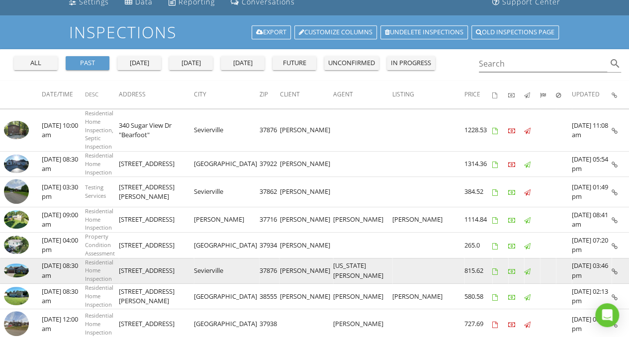 The width and height of the screenshot is (629, 337). I want to click on span: Client, so click(289, 94).